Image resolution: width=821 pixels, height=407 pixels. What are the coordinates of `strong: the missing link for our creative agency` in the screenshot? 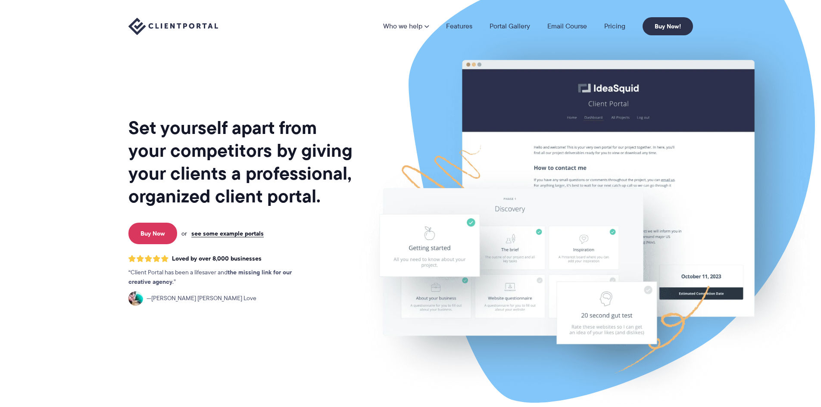 It's located at (210, 277).